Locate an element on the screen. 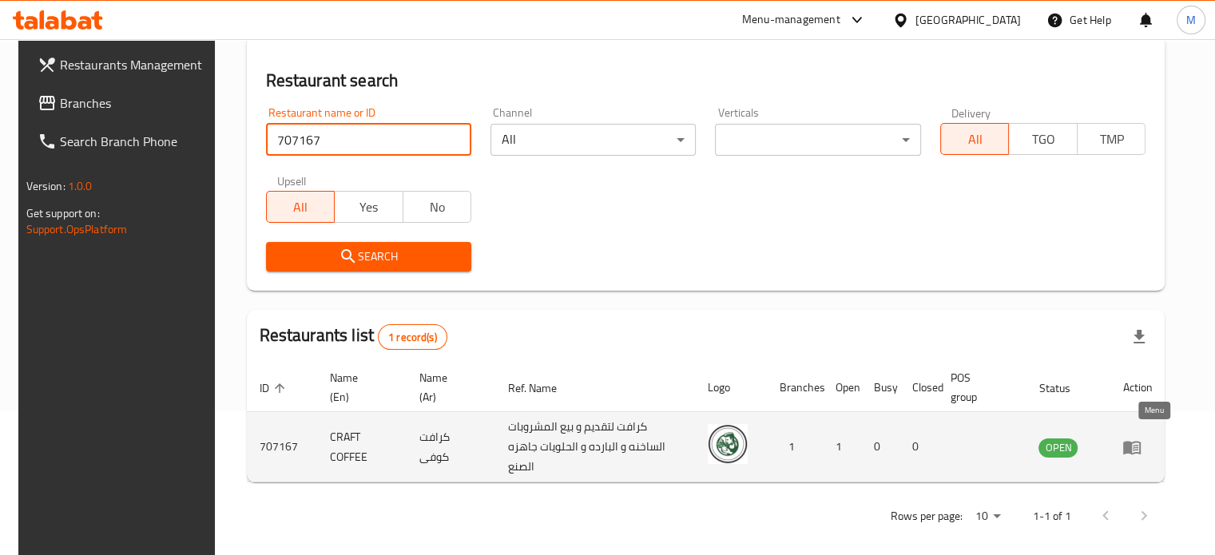 The height and width of the screenshot is (555, 1215). span: No is located at coordinates (438, 207).